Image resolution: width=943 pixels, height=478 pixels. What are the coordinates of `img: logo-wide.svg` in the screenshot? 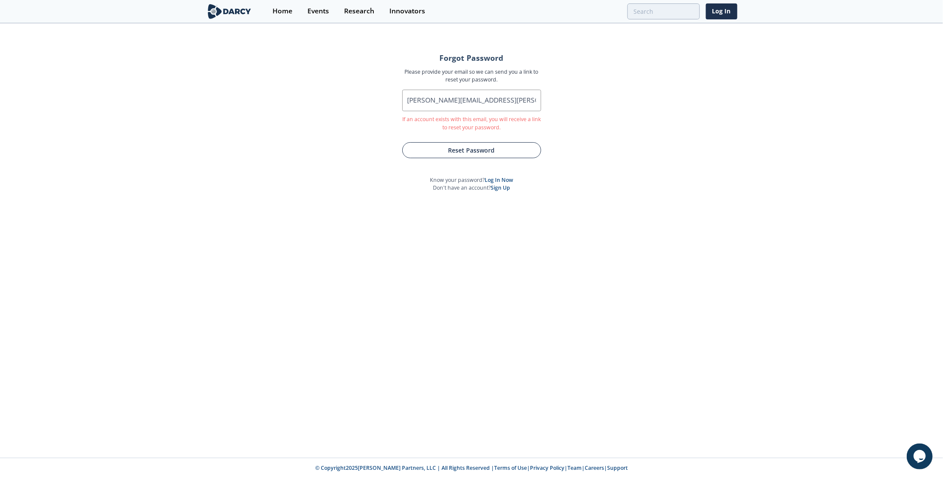 It's located at (229, 11).